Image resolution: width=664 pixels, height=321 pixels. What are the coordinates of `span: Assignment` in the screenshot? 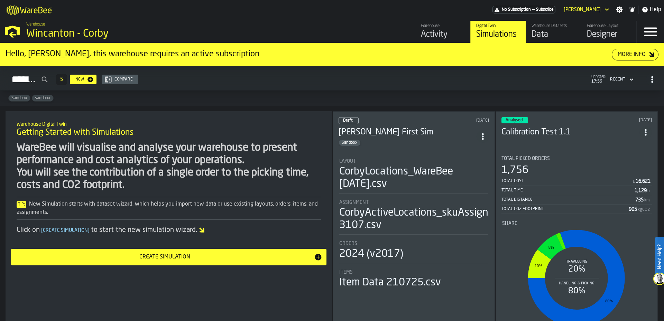 It's located at (354, 203).